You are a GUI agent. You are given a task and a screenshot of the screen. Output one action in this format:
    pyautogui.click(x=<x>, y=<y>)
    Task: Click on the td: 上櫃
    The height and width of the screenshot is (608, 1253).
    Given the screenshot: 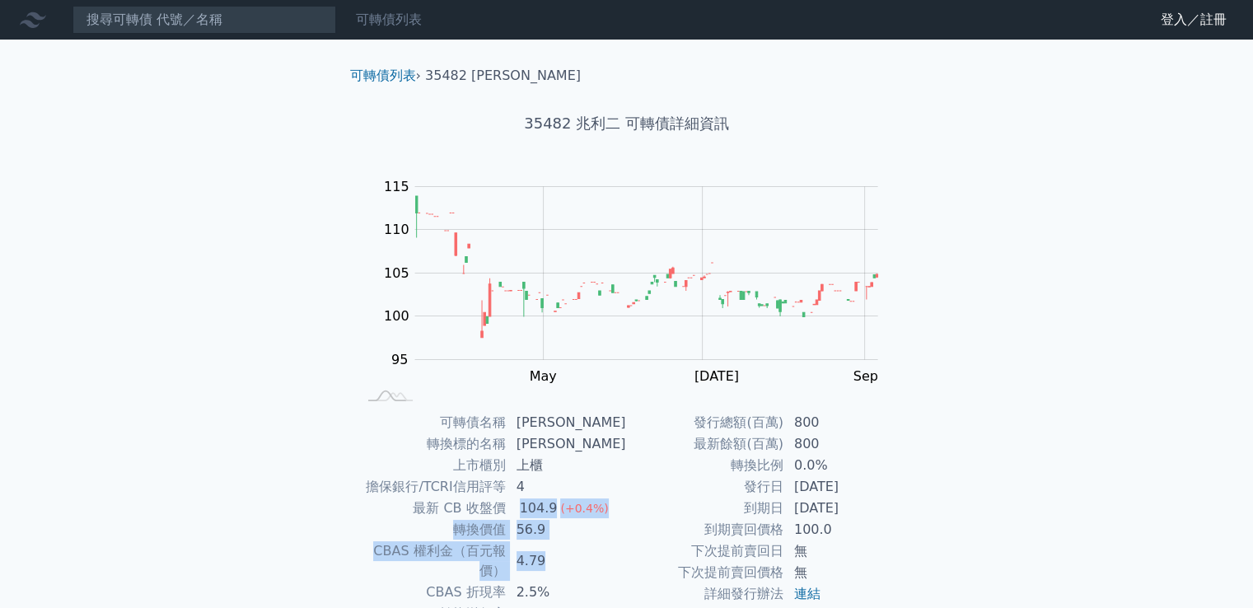 What is the action you would take?
    pyautogui.click(x=567, y=465)
    